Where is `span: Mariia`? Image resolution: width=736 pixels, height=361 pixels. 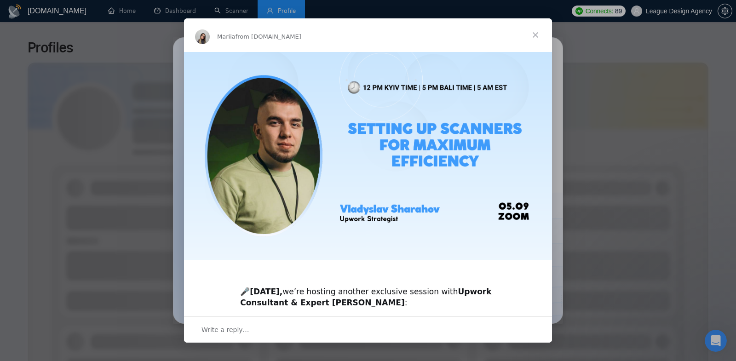 span: Mariia is located at coordinates (226, 36).